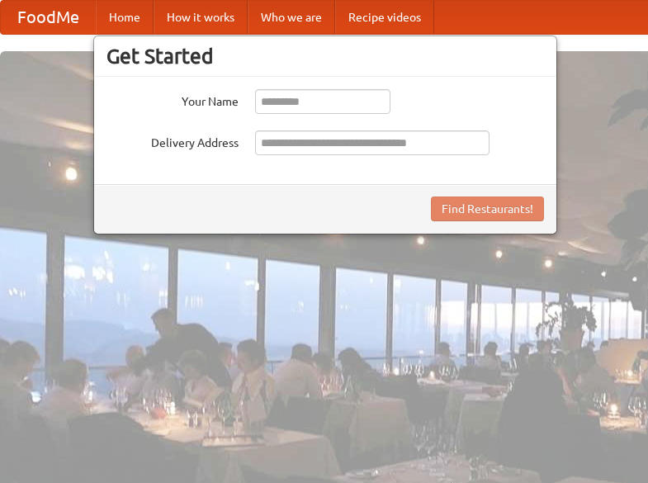  I want to click on label: Your Name, so click(172, 99).